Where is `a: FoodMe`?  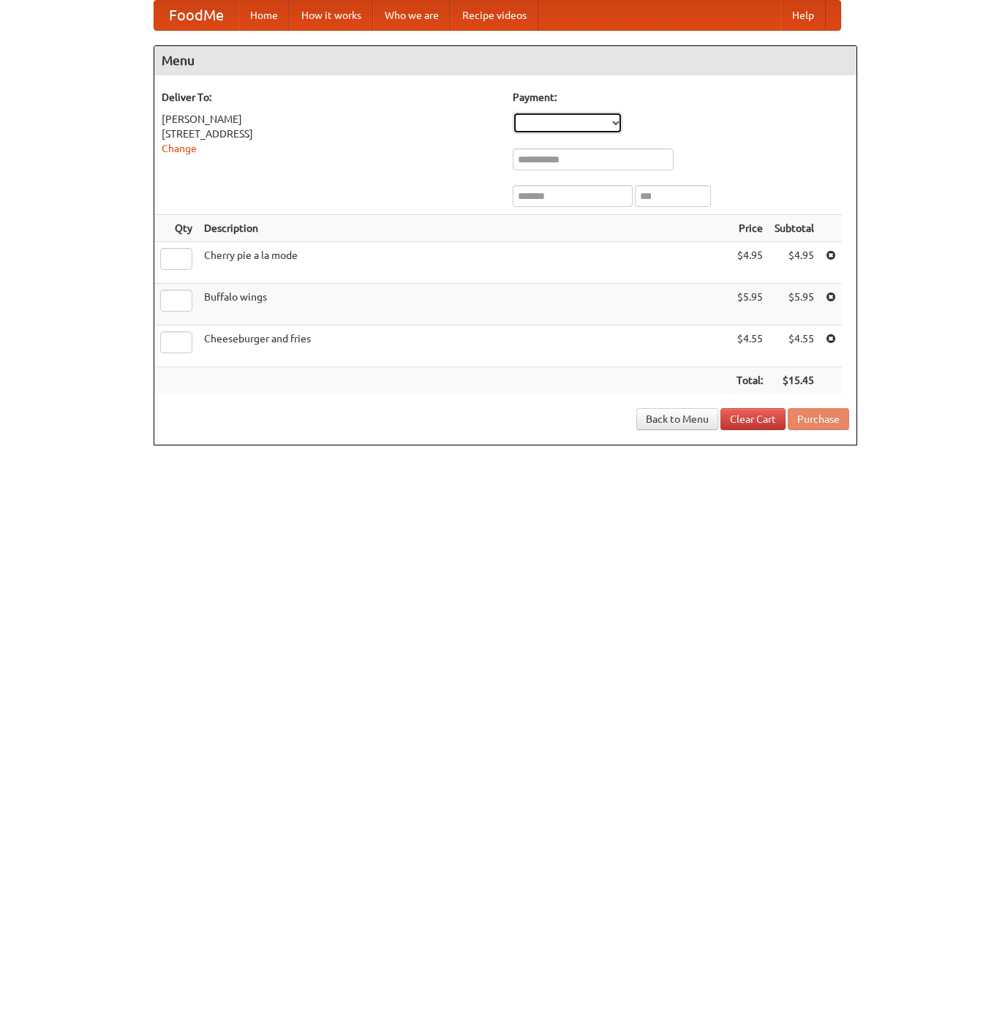
a: FoodMe is located at coordinates (196, 15).